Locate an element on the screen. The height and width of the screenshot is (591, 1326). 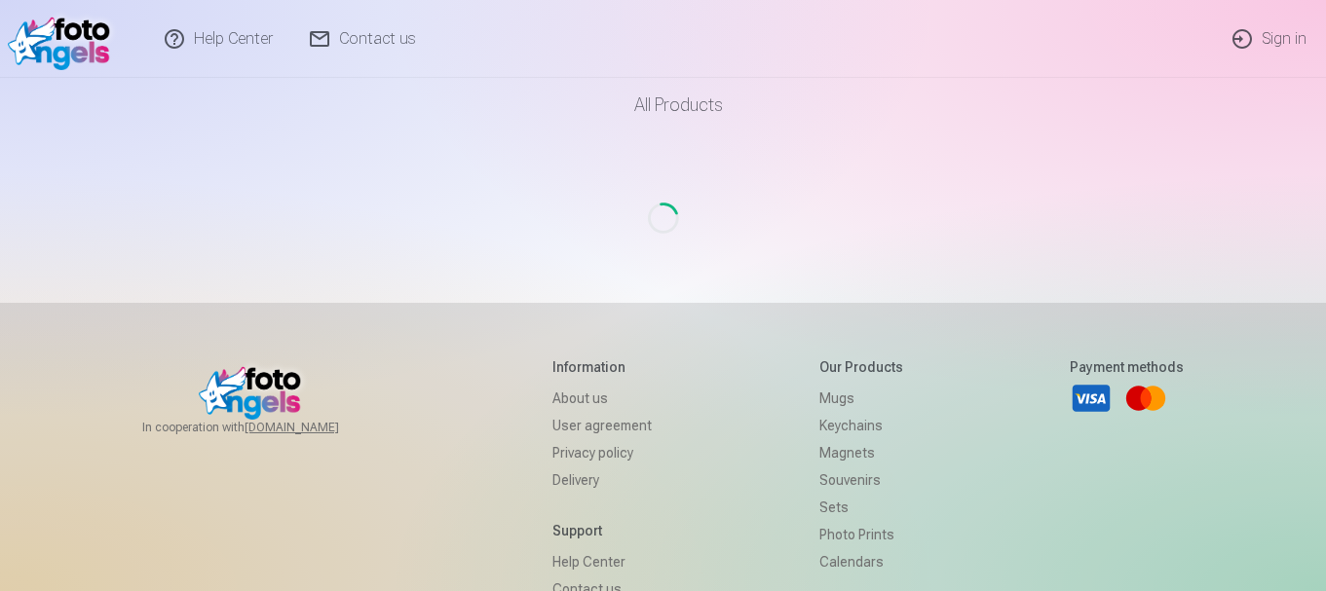
a: Delivery is located at coordinates (602, 480).